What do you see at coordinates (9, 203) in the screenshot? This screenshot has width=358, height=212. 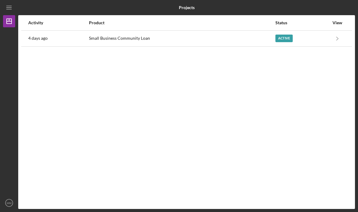 I see `text: MM` at bounding box center [9, 203].